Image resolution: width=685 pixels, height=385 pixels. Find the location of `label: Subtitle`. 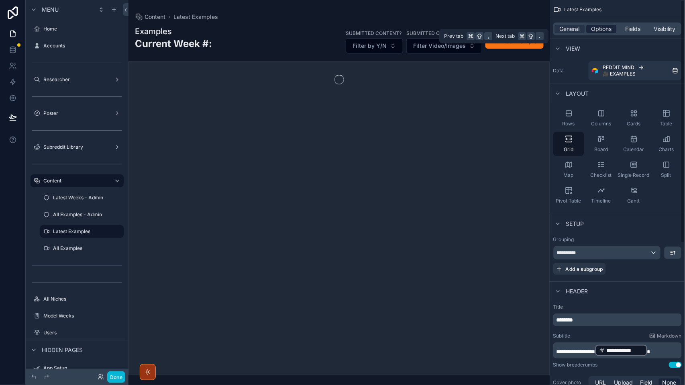

label: Subtitle is located at coordinates (562, 336).